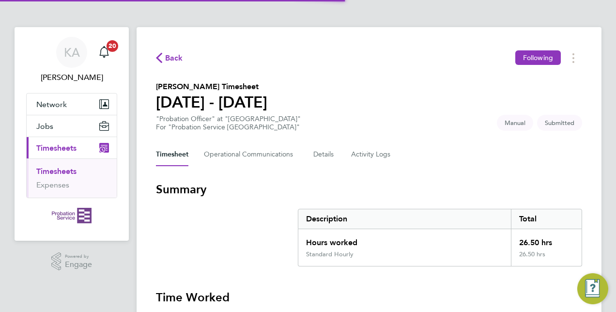  What do you see at coordinates (53, 185) in the screenshot?
I see `a: Expenses` at bounding box center [53, 185].